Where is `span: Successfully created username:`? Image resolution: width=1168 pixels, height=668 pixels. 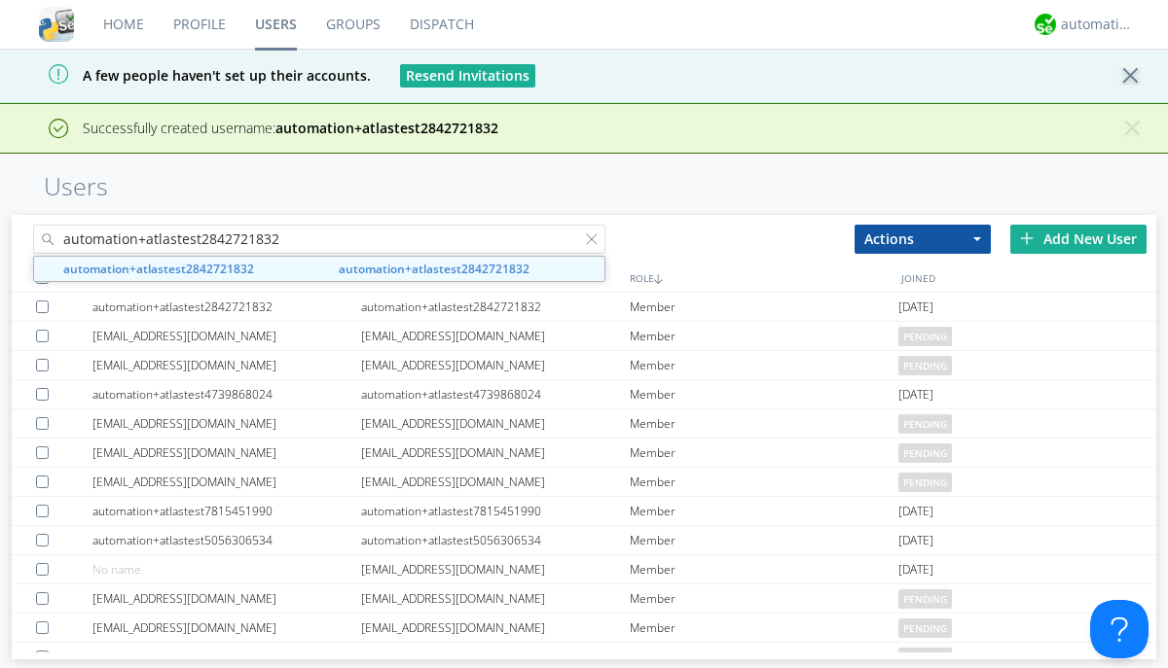
span: Successfully created username: is located at coordinates (290, 127).